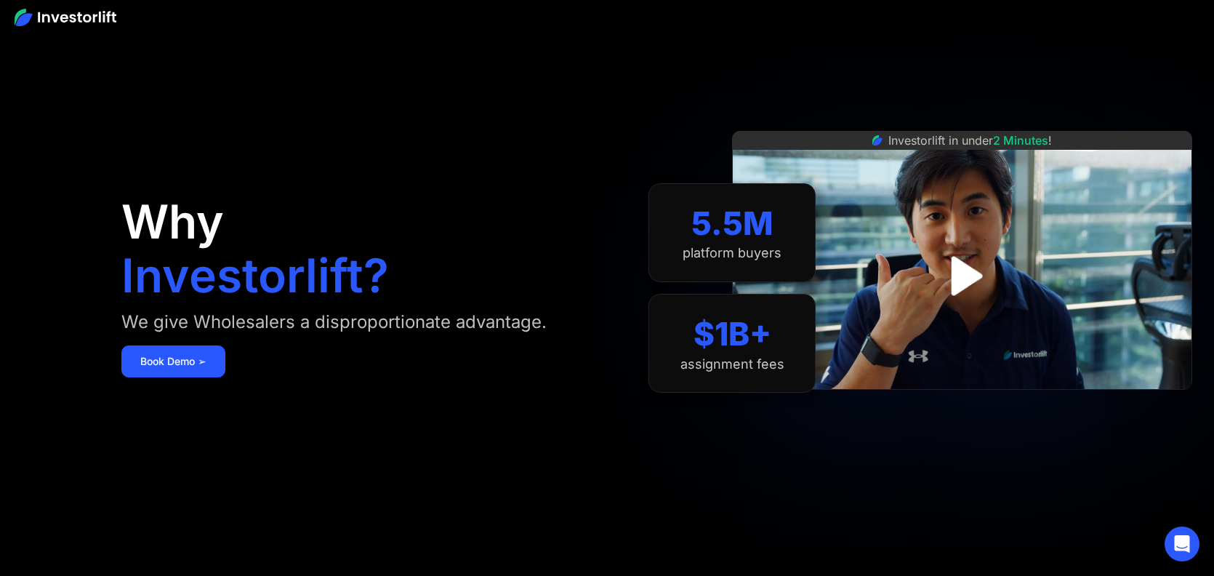 The height and width of the screenshot is (576, 1214). Describe the element at coordinates (732, 364) in the screenshot. I see `div: assignment fees` at that location.